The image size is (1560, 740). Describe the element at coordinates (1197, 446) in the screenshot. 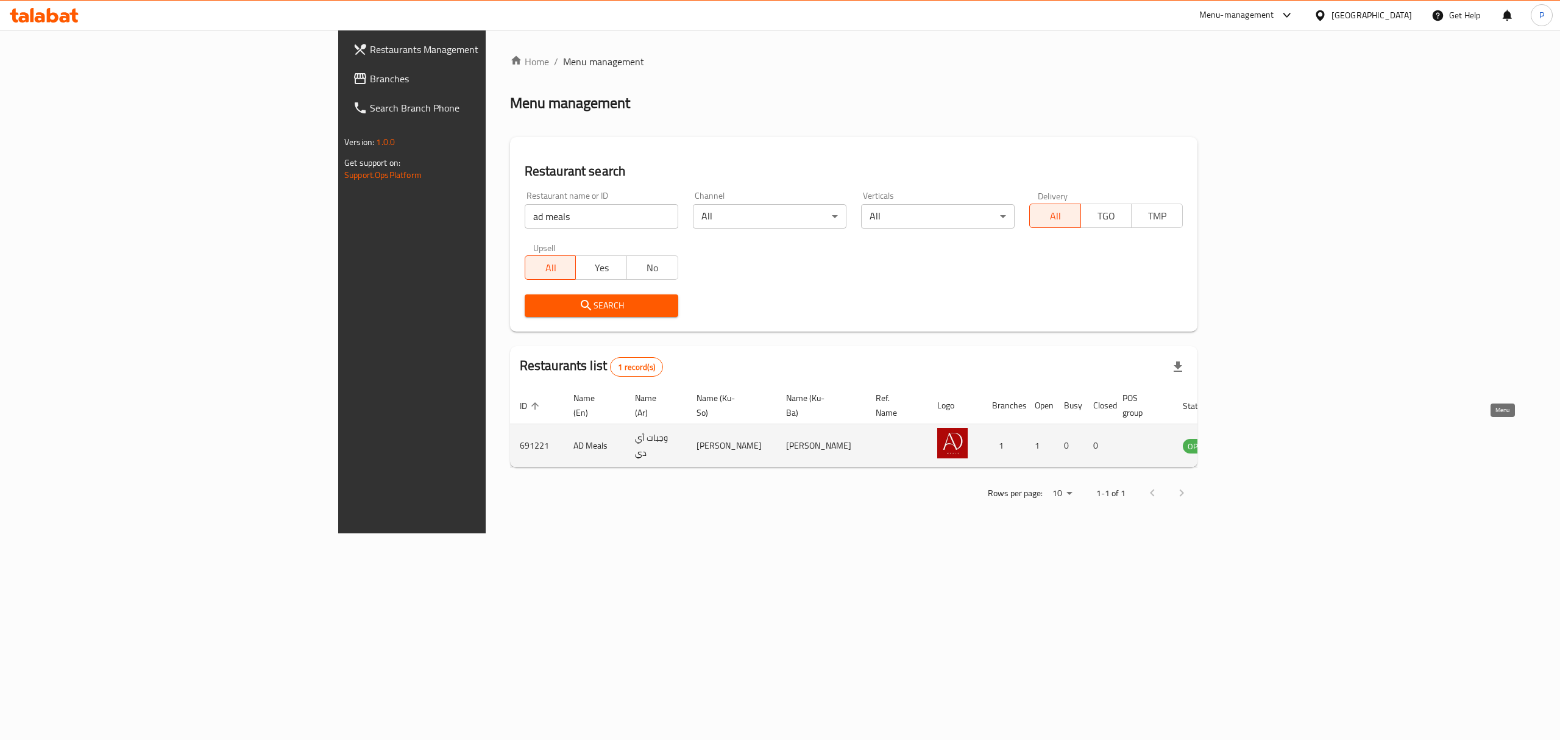

I see `span: OPEN` at that location.